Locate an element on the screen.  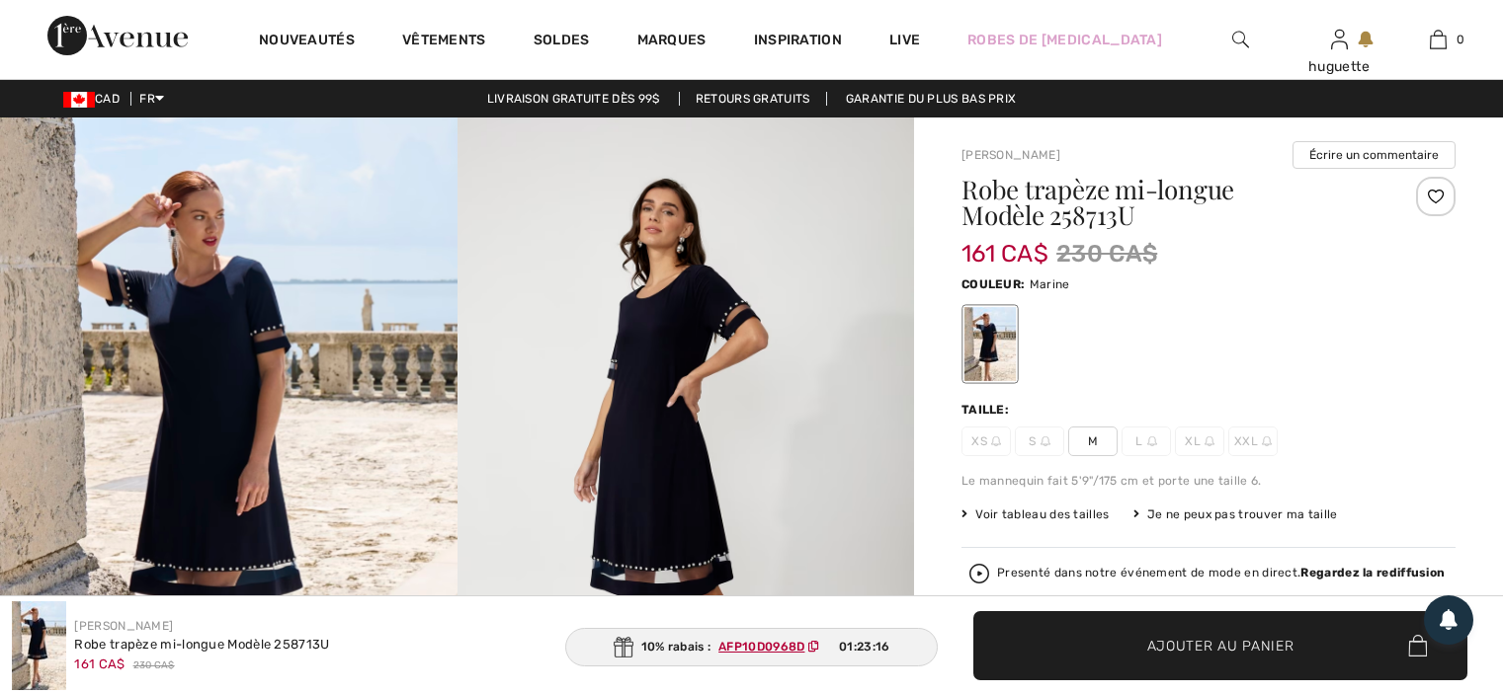
ins: AFP10D0968D is located at coordinates (761, 647).